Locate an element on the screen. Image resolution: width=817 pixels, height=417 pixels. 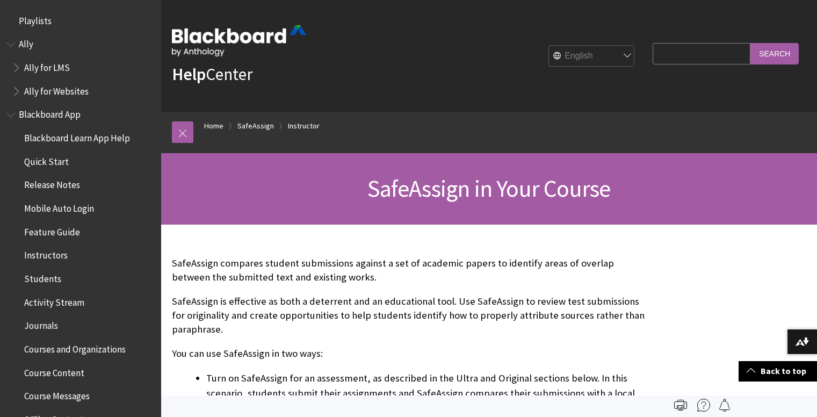
span: Mobile Auto Login is located at coordinates (59, 206).